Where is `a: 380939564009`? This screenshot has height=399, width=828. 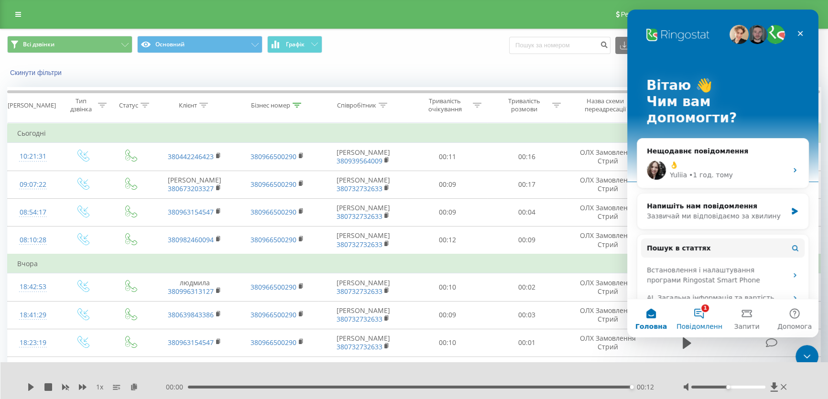 a: 380939564009 is located at coordinates (359, 161).